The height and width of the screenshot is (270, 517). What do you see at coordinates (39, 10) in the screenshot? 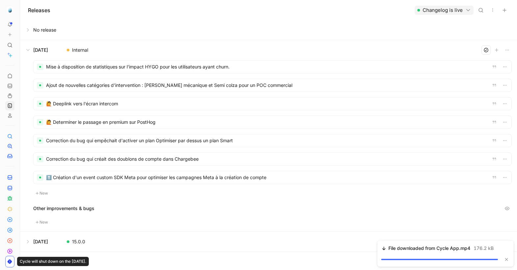
I see `h1: Releases` at bounding box center [39, 10].